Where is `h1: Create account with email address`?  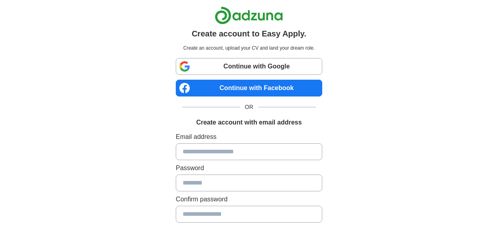
h1: Create account with email address is located at coordinates (249, 123).